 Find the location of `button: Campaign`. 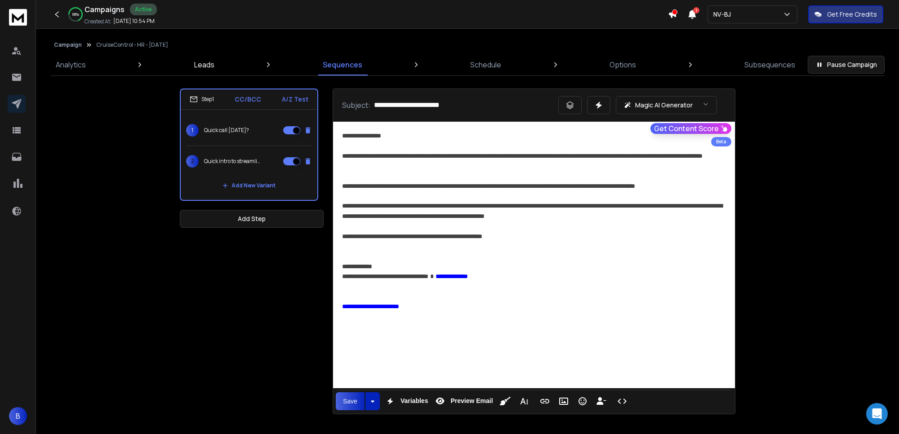

button: Campaign is located at coordinates (68, 45).